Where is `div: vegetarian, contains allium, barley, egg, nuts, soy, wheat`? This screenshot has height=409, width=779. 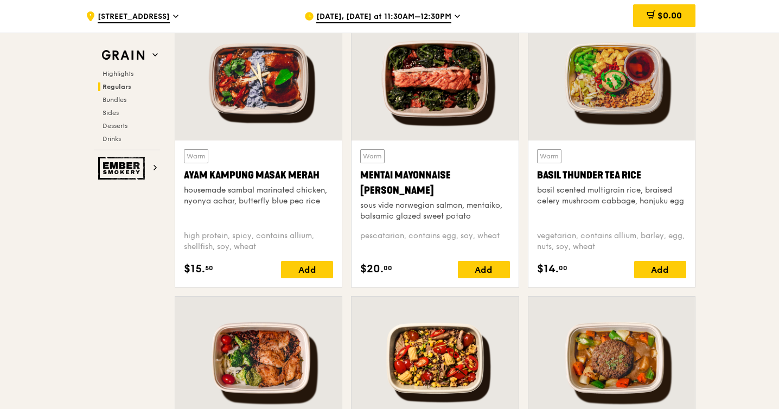
div: vegetarian, contains allium, barley, egg, nuts, soy, wheat is located at coordinates (611, 241).